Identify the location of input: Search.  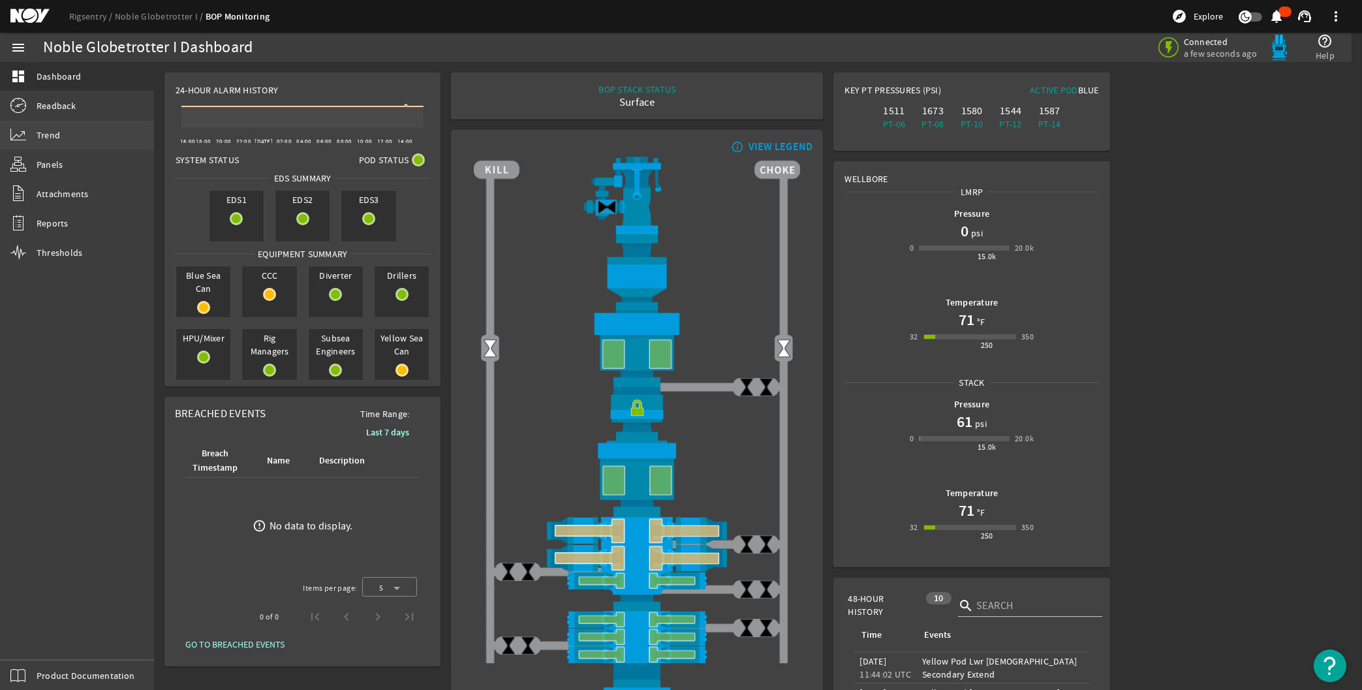
(1034, 606).